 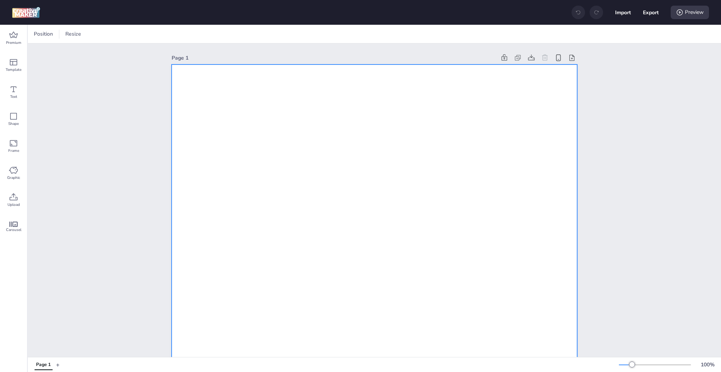 I want to click on span: Position, so click(x=43, y=34).